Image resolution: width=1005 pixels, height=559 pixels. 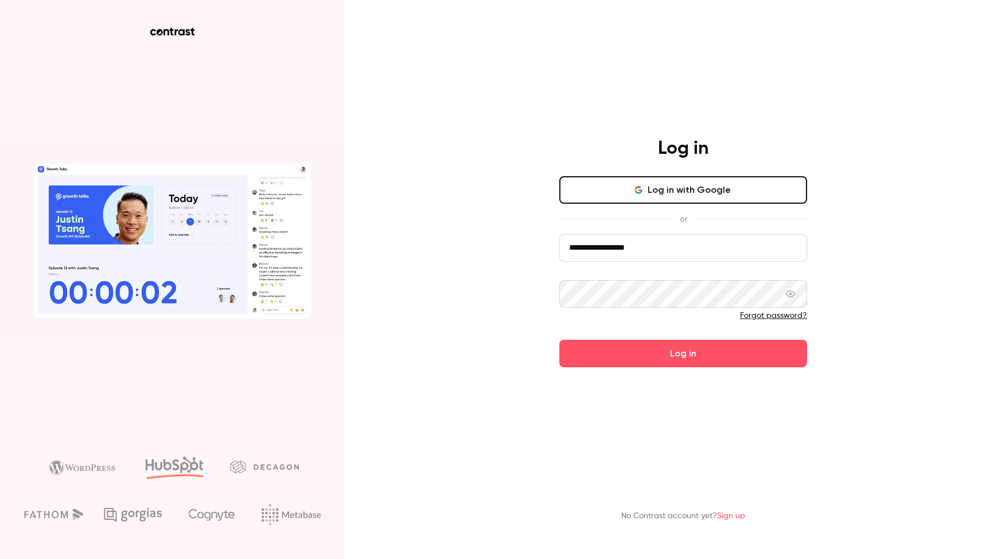 What do you see at coordinates (683, 516) in the screenshot?
I see `p: No Contrast account yet?` at bounding box center [683, 516].